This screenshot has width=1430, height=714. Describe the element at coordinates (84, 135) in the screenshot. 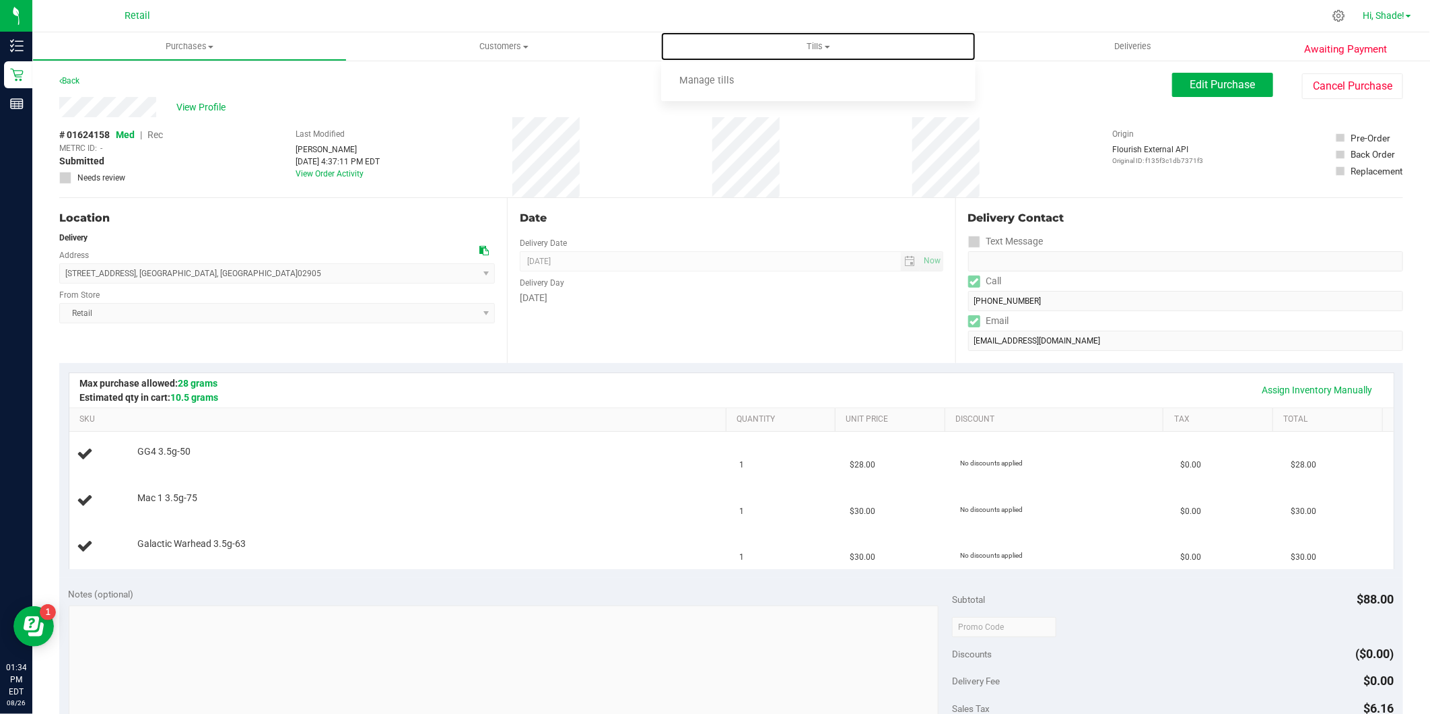

I see `span: # 01624158` at that location.